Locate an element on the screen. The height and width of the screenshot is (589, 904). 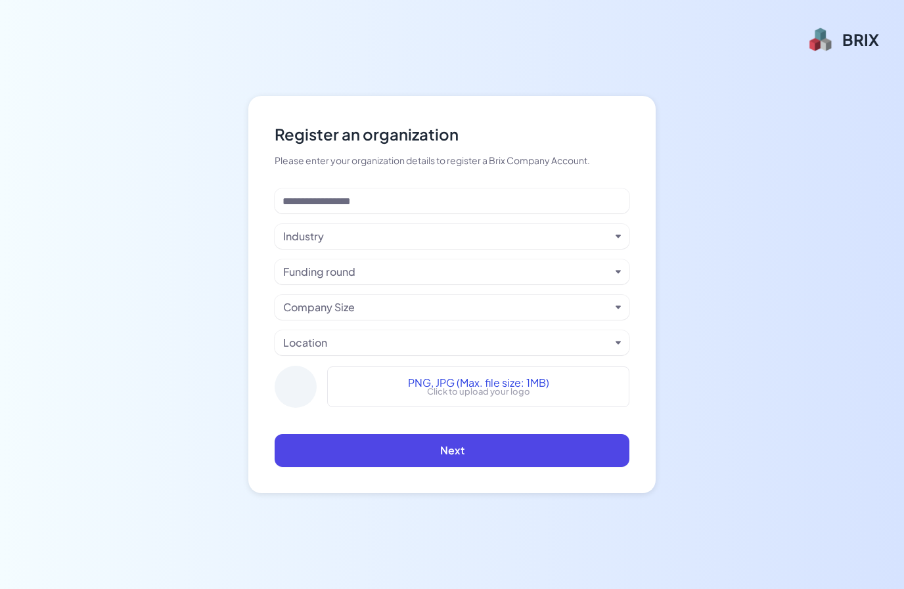
button: Industry is located at coordinates (447, 236).